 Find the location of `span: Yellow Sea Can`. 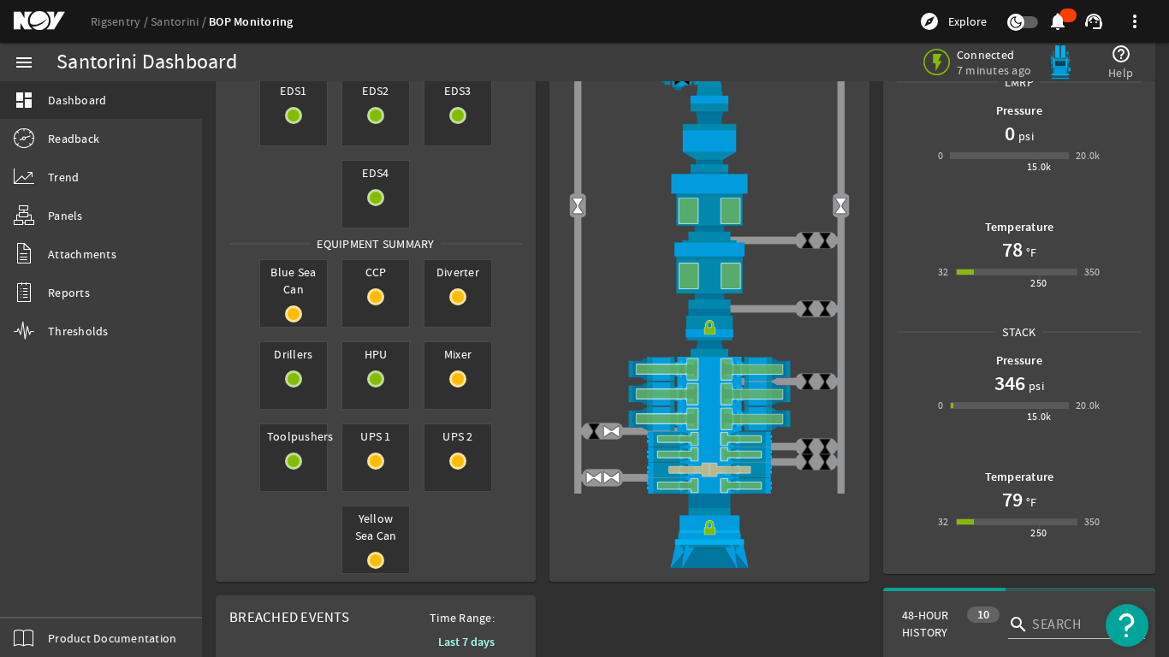

span: Yellow Sea Can is located at coordinates (376, 527).